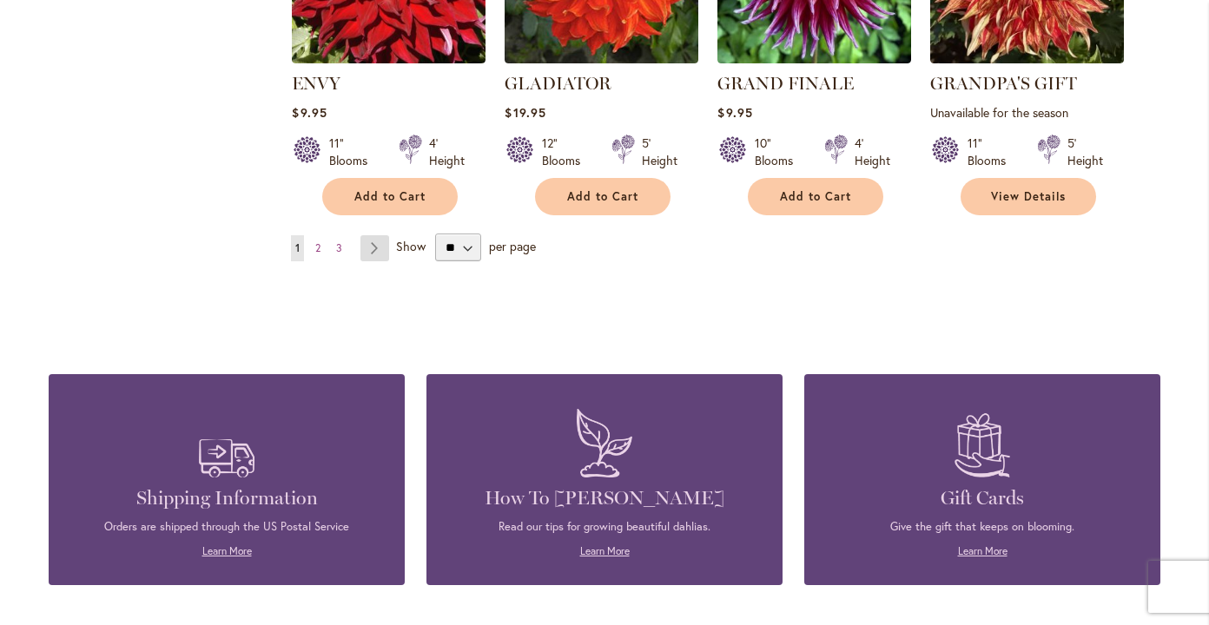 The width and height of the screenshot is (1209, 625). What do you see at coordinates (982, 498) in the screenshot?
I see `h4: Gift Cards` at bounding box center [982, 498].